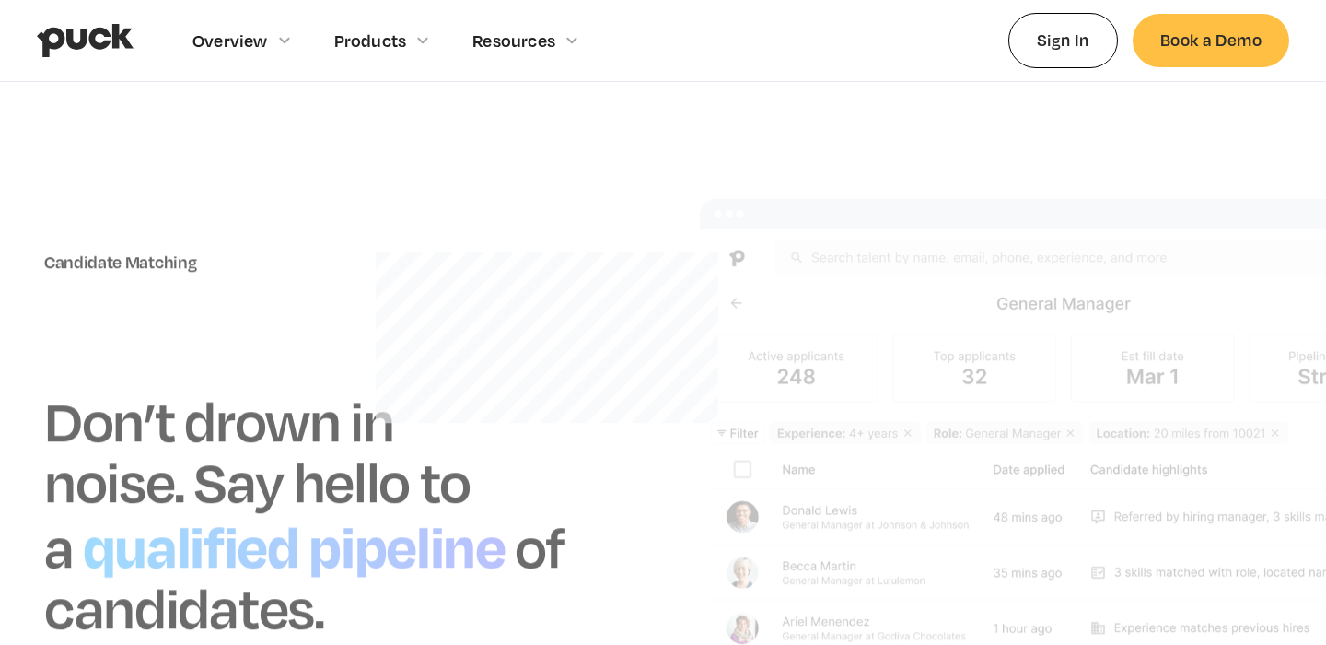 The image size is (1326, 645). What do you see at coordinates (1063, 40) in the screenshot?
I see `a: Sign In` at bounding box center [1063, 40].